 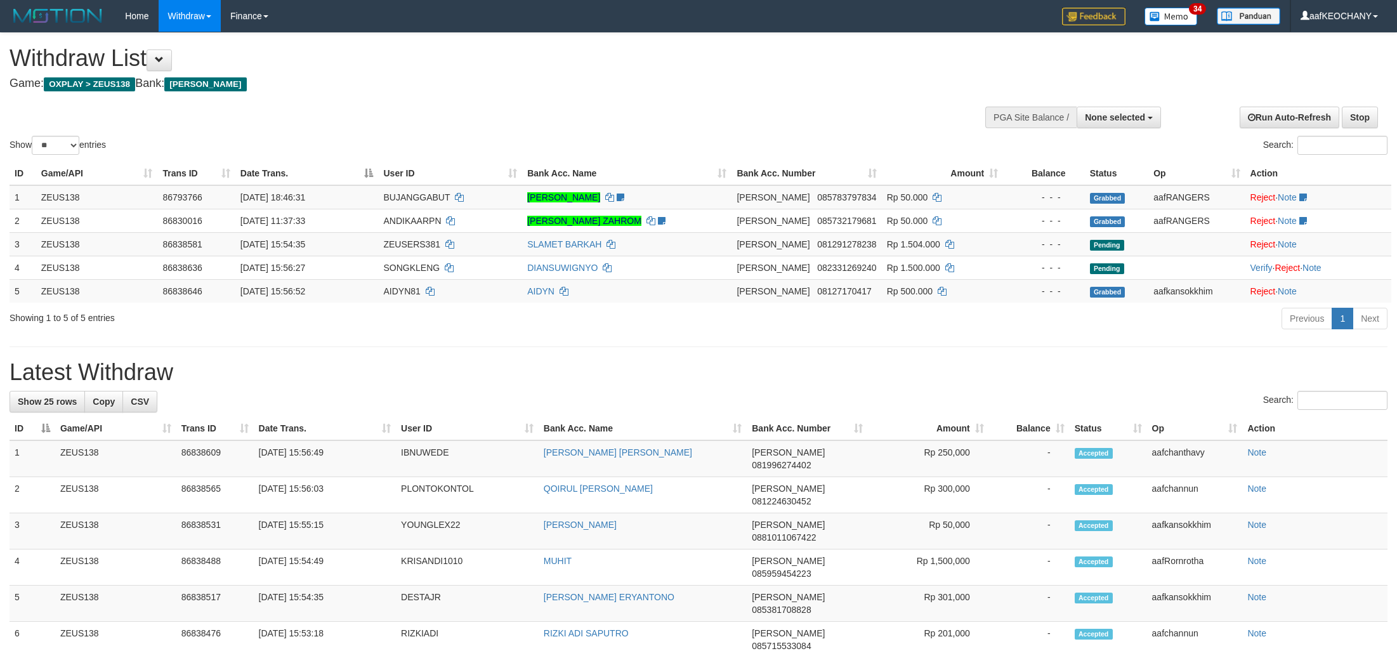 I want to click on td: PLONTOKONTOL, so click(x=467, y=495).